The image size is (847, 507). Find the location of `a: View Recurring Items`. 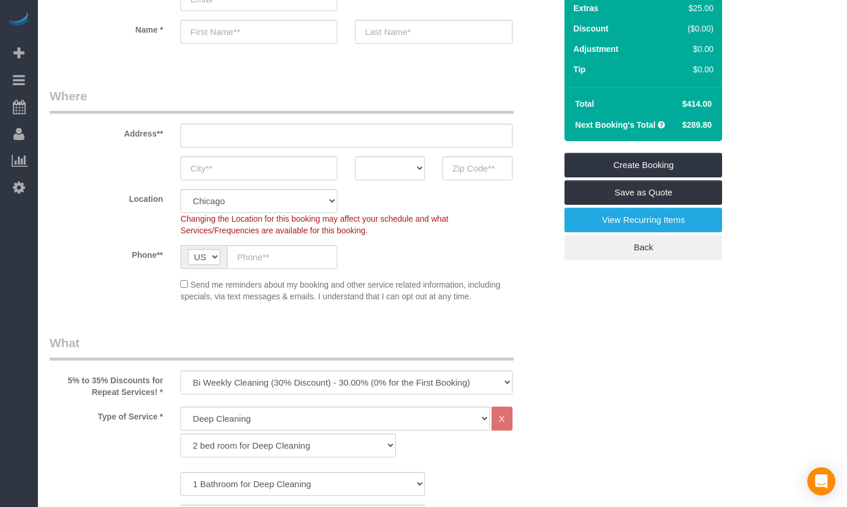

a: View Recurring Items is located at coordinates (643, 220).